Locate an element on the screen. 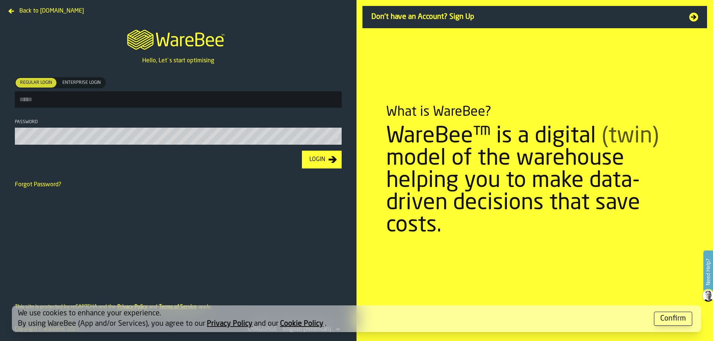  input: button-toolbar-[object Object] is located at coordinates (178, 100).